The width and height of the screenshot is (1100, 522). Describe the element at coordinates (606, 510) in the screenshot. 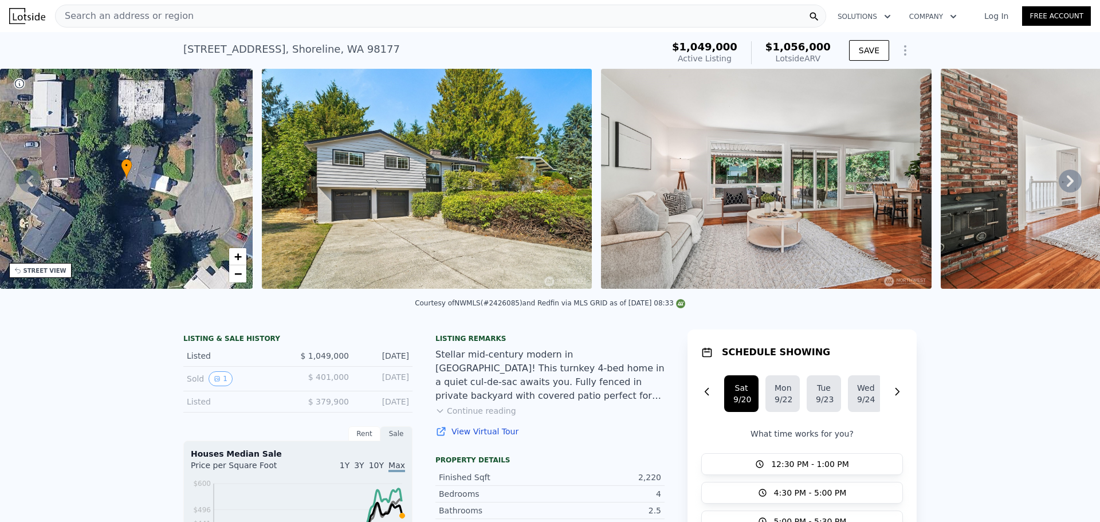

I see `div: 2.5` at that location.